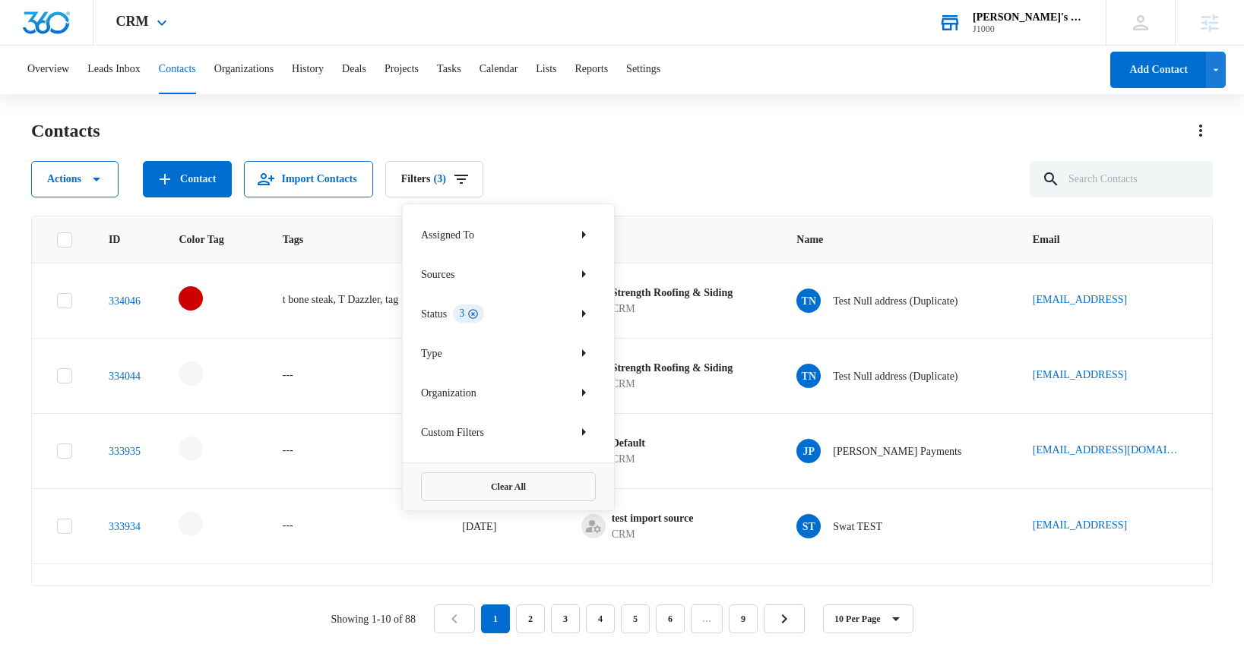 The height and width of the screenshot is (653, 1244). What do you see at coordinates (434, 314) in the screenshot?
I see `p: Status` at bounding box center [434, 314].